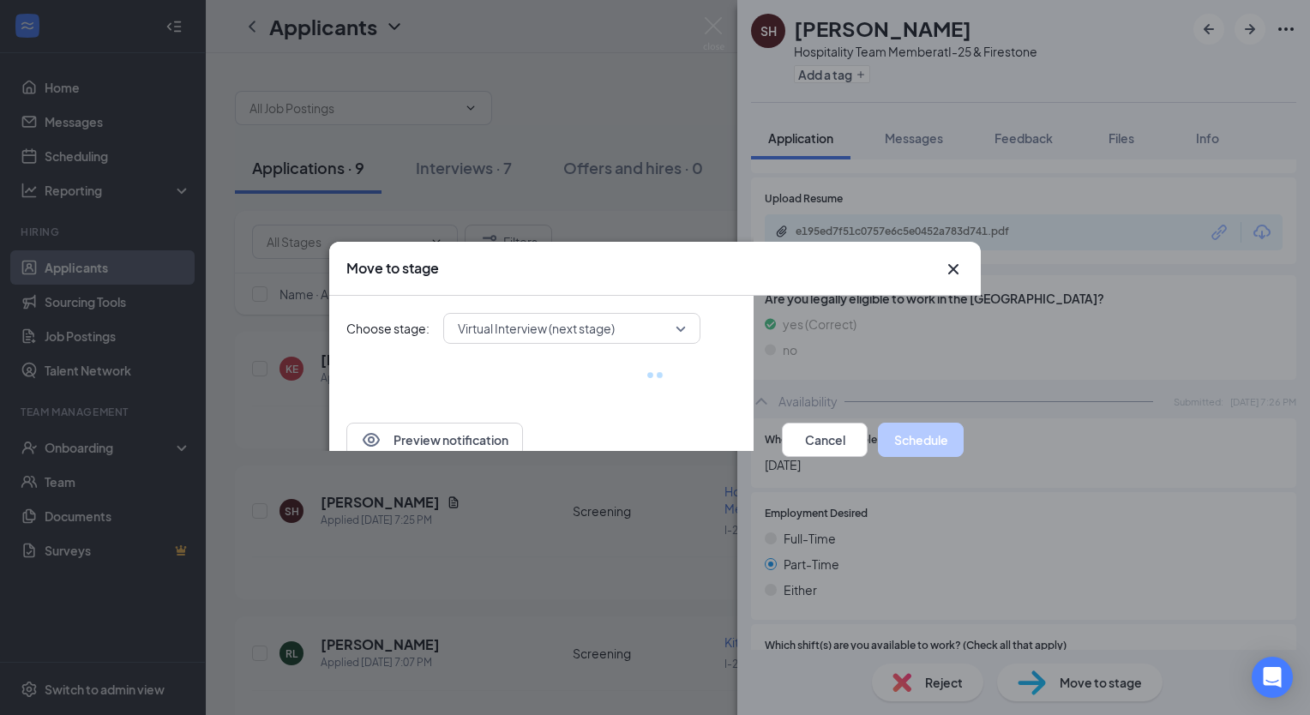 This screenshot has height=715, width=1310. Describe the element at coordinates (953, 269) in the screenshot. I see `svg: Cross` at that location.